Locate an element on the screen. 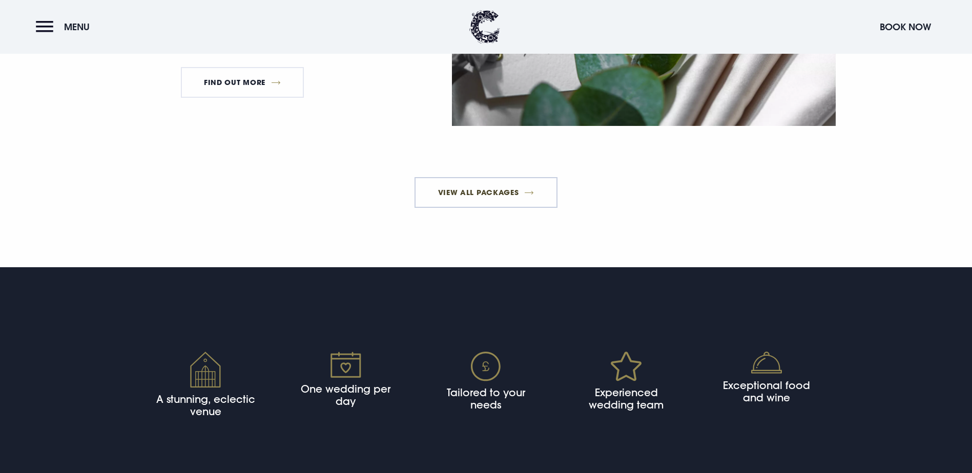 The width and height of the screenshot is (972, 473). a: FIND OUT MORE is located at coordinates (242, 82).